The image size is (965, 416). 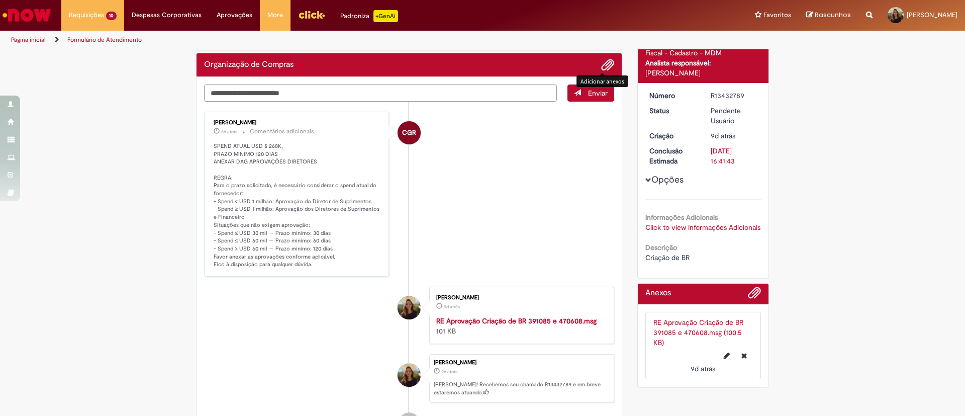 I want to click on button: Editar nome de arquivo RE Aprovação Criação de BR 391085 e 470608.msg, so click(x=727, y=355).